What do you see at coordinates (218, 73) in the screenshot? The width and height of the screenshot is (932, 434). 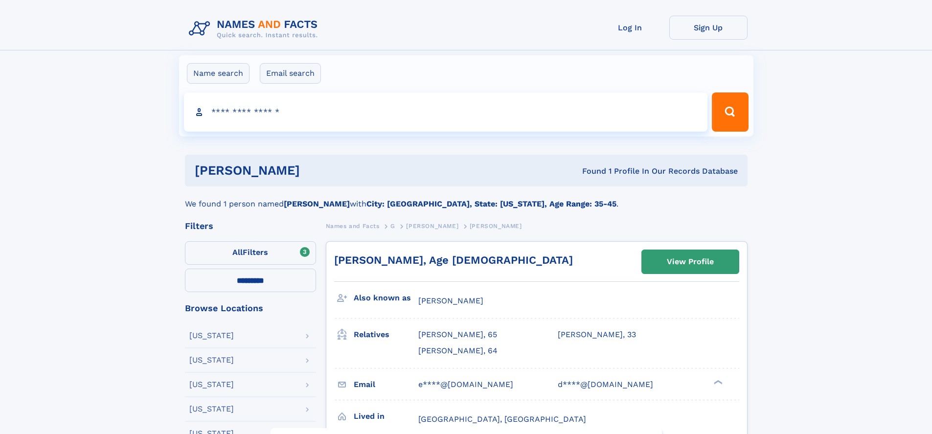 I see `label: Name search` at bounding box center [218, 73].